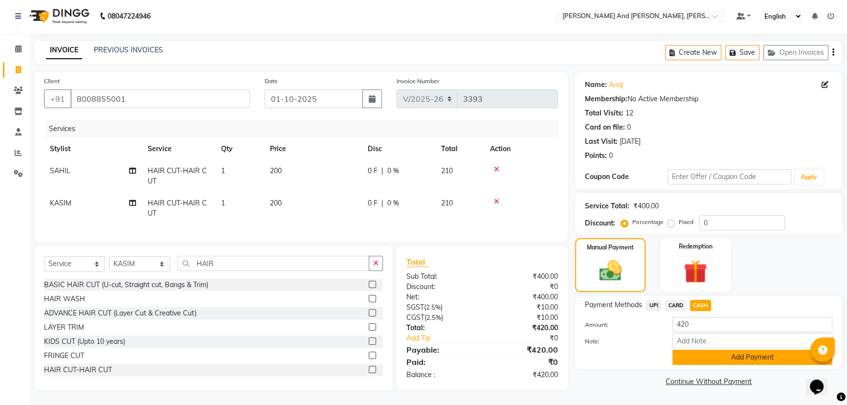 This screenshot has width=847, height=405. I want to click on label: Client, so click(52, 81).